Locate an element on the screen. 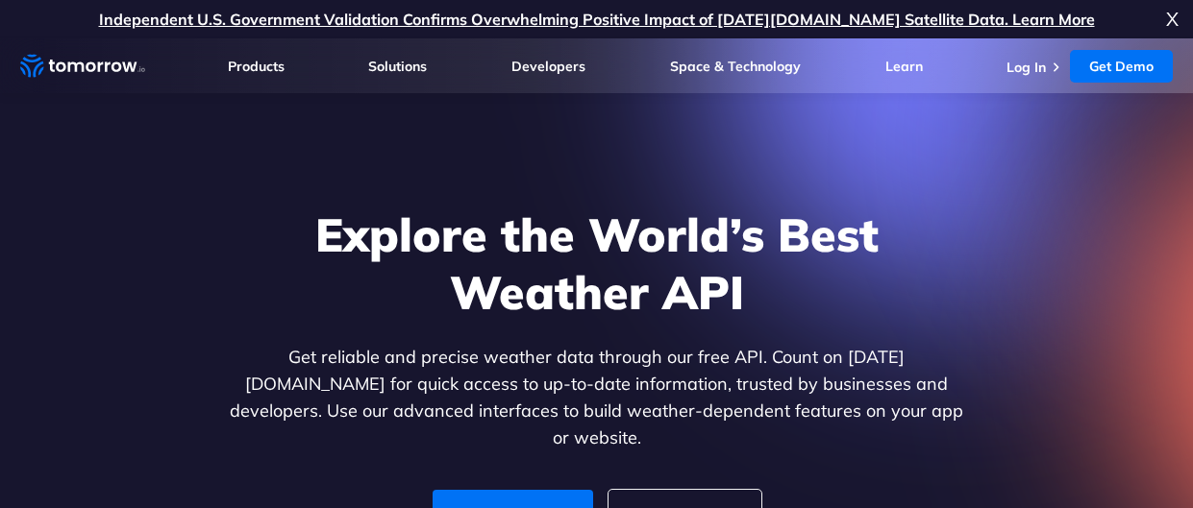  a: Learn is located at coordinates (903, 66).